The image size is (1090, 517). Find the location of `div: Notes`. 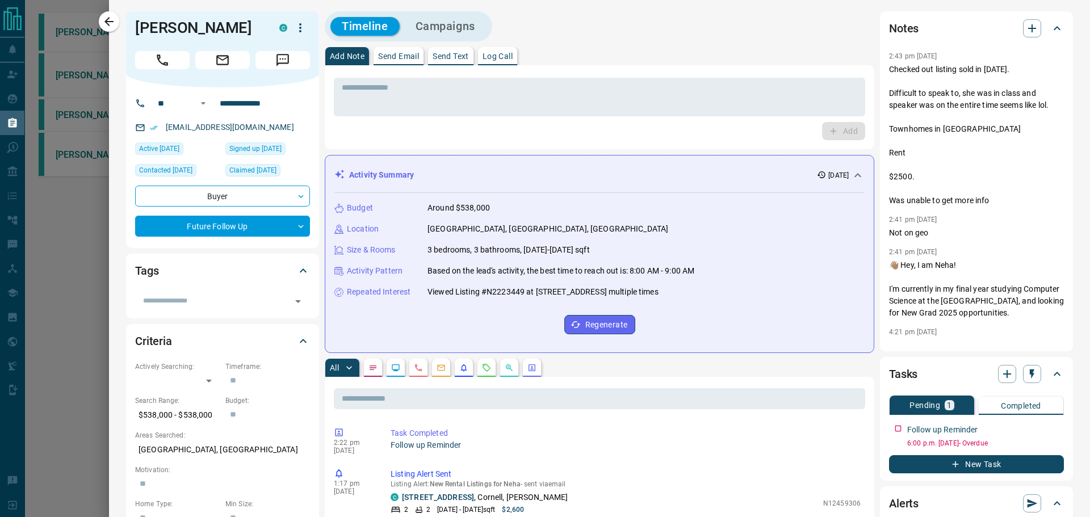

div: Notes is located at coordinates (976, 28).